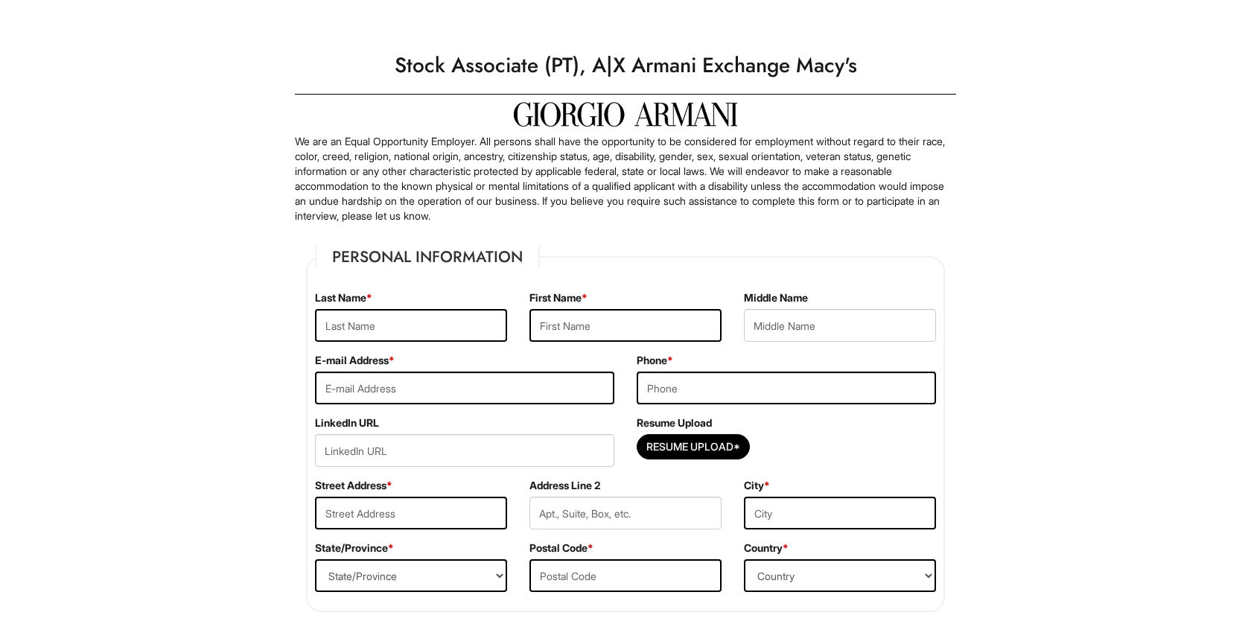  What do you see at coordinates (465, 388) in the screenshot?
I see `input: E-mail Address` at bounding box center [465, 388].